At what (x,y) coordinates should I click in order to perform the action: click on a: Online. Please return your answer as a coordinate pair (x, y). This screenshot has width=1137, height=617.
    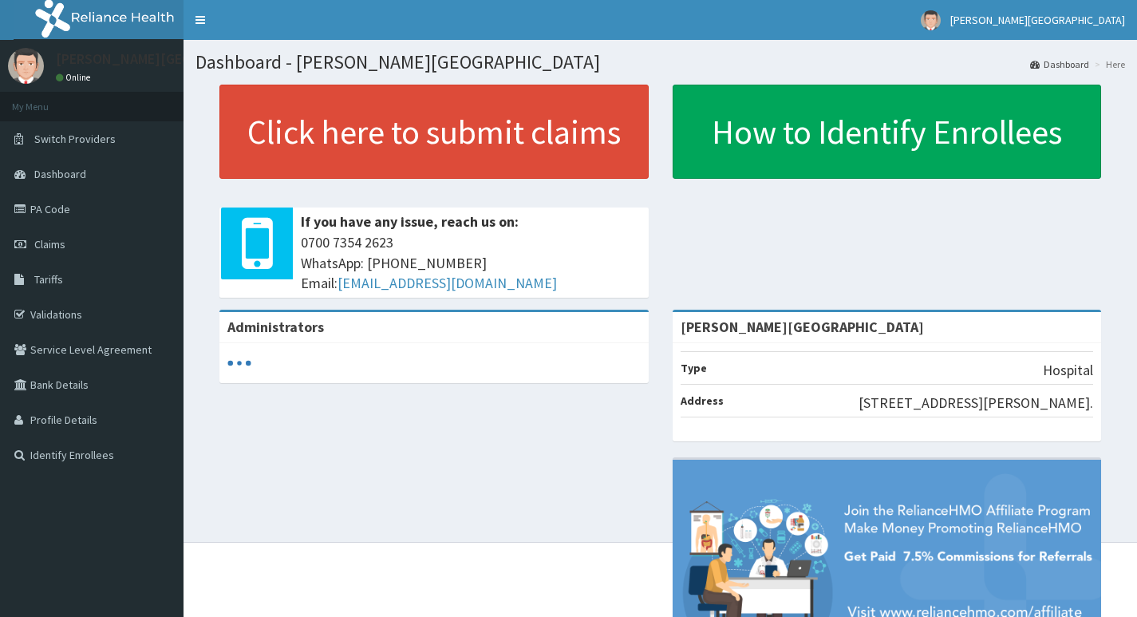
    Looking at the image, I should click on (75, 77).